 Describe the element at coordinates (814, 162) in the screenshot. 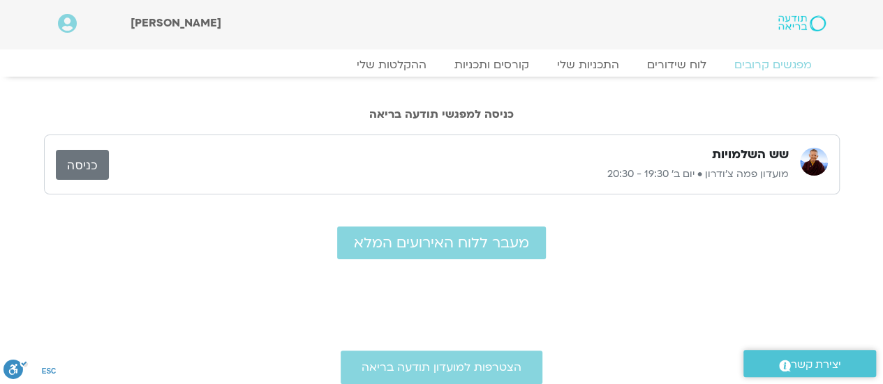

I see `img: מועדון פמה צ'ודרון` at that location.